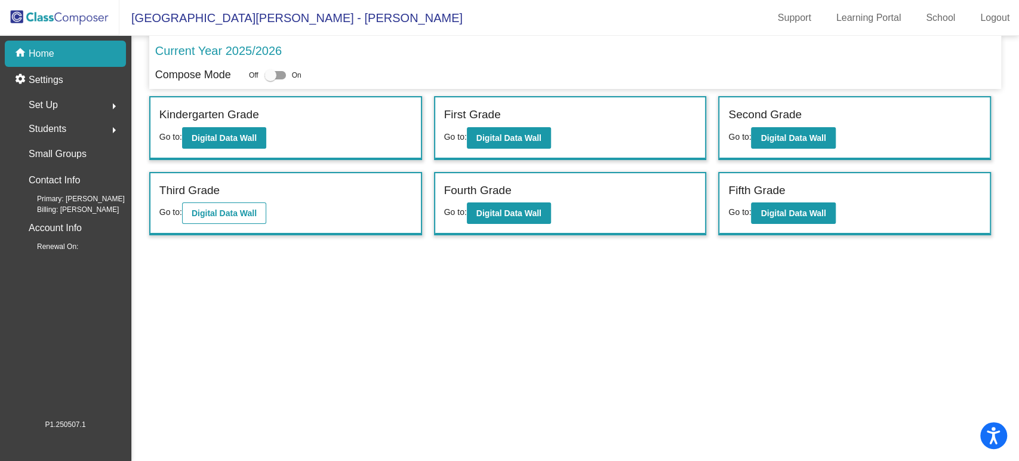 Image resolution: width=1019 pixels, height=461 pixels. Describe the element at coordinates (47, 129) in the screenshot. I see `span: Students` at that location.